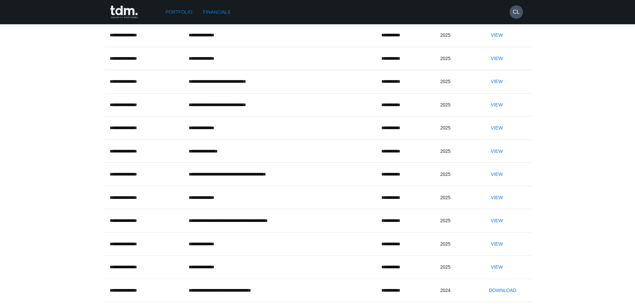  I want to click on a: Financials, so click(217, 12).